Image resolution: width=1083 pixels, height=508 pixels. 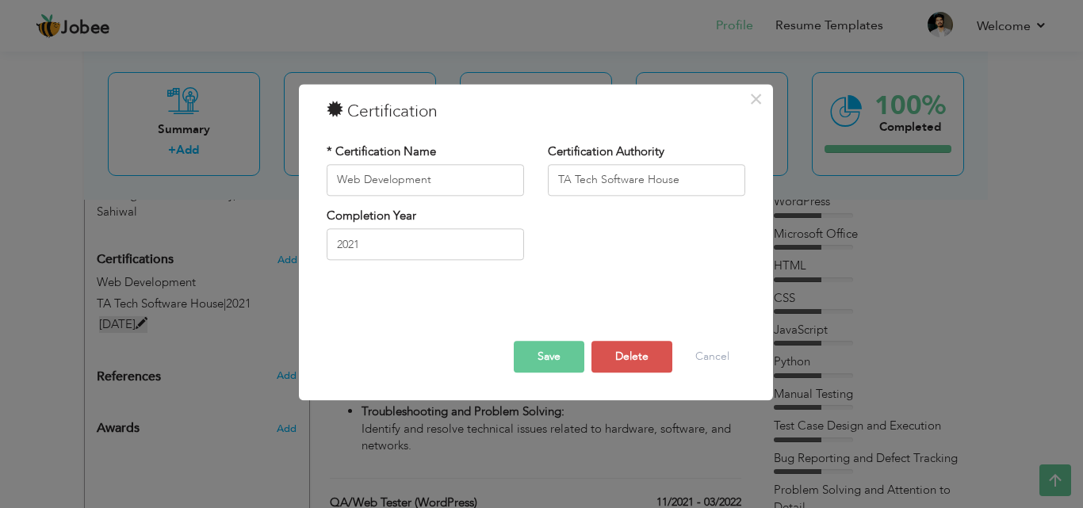 What do you see at coordinates (606, 151) in the screenshot?
I see `label: Certification Authority` at bounding box center [606, 151].